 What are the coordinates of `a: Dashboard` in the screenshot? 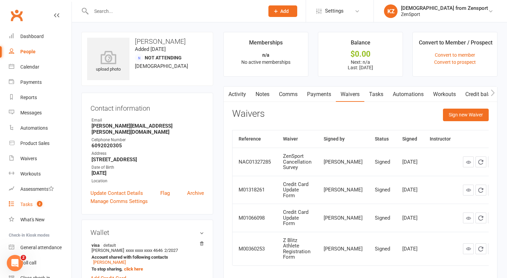 It's located at (40, 36).